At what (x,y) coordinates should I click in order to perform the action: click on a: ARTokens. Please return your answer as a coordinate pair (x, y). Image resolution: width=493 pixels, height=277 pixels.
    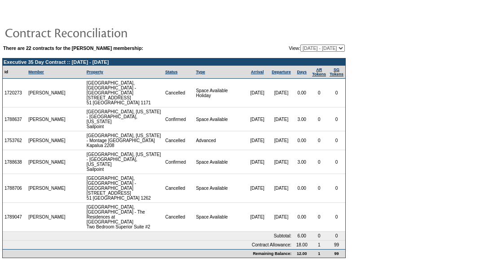
    Looking at the image, I should click on (319, 72).